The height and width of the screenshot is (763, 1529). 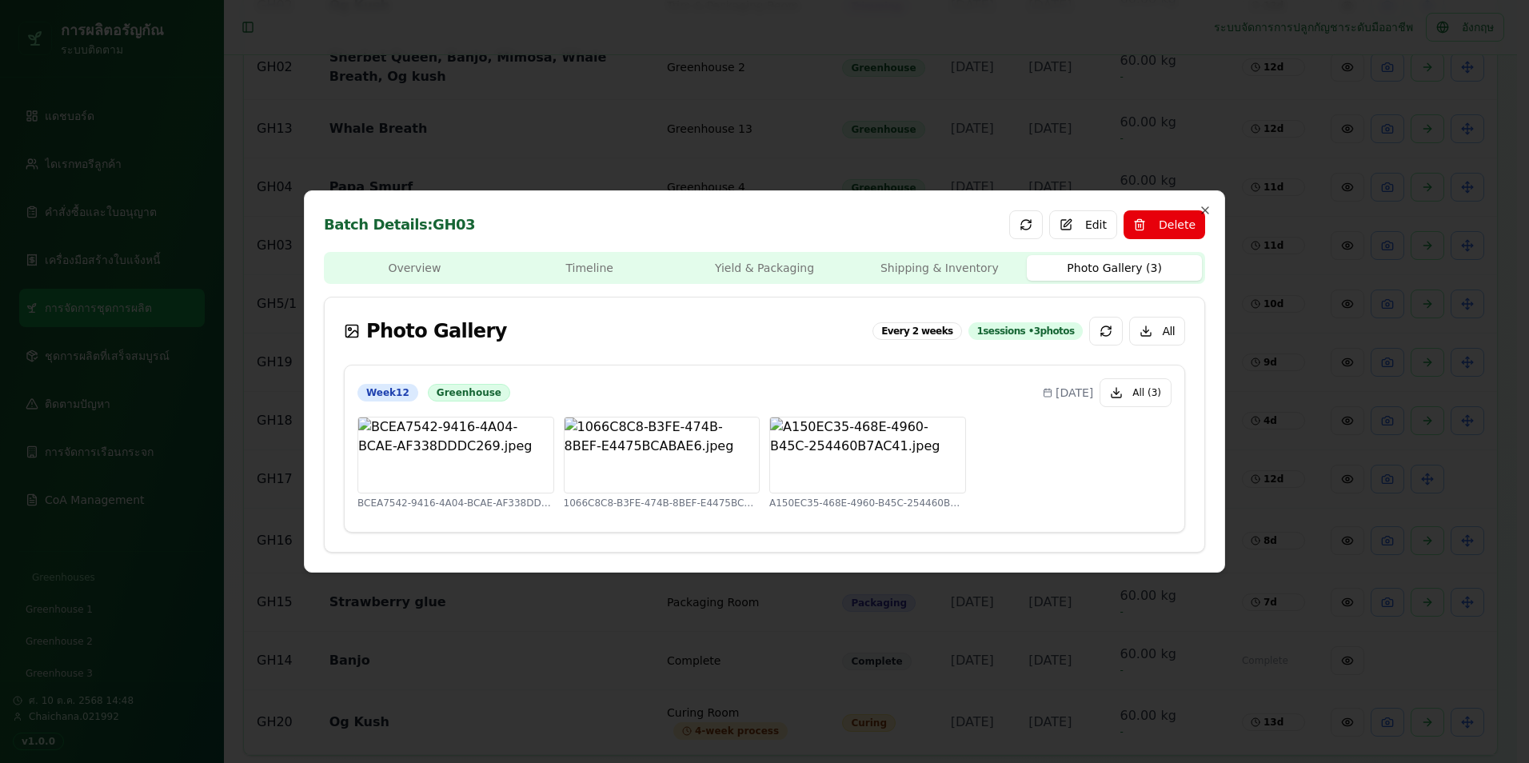 I want to click on div: Every 2 weeks, so click(x=916, y=331).